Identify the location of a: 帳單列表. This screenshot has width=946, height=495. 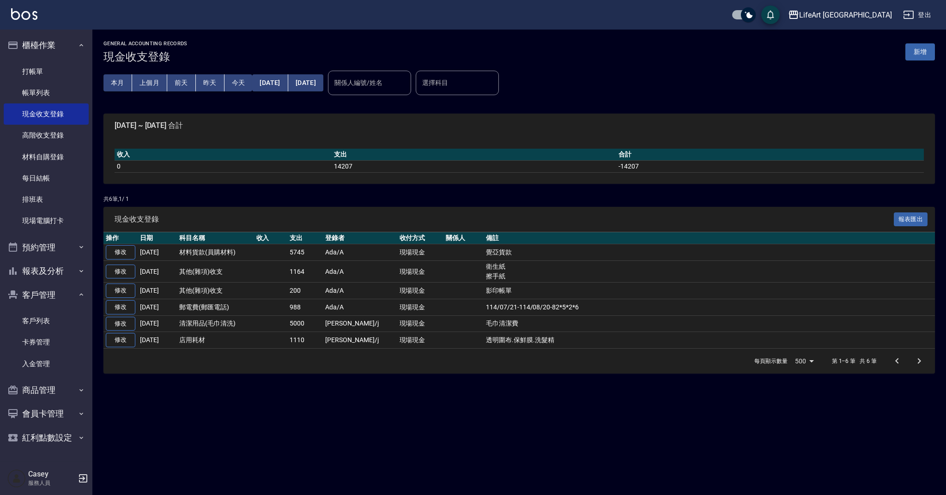
(46, 93).